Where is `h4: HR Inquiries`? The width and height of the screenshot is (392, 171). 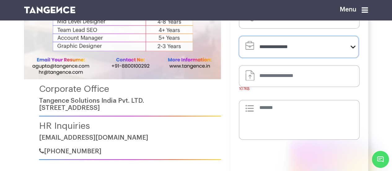 h4: HR Inquiries is located at coordinates (130, 126).